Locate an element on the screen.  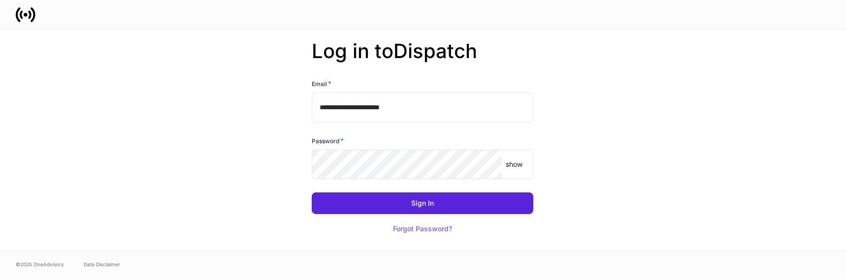
h2: Log in to Dispatch is located at coordinates (423, 59).